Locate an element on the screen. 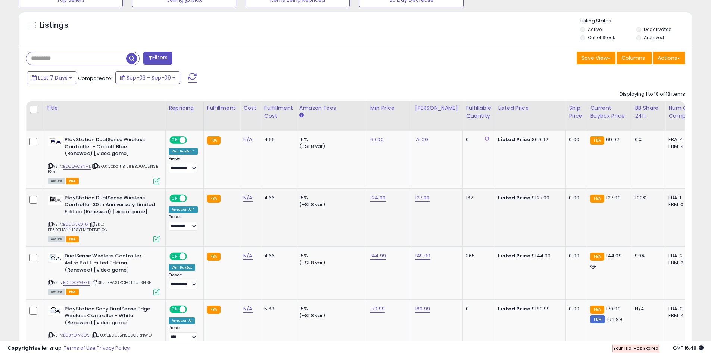 The height and width of the screenshot is (356, 711). b: DualSense Wireless Controller - Astro Bot Limited Edition (Renewed) [video game] is located at coordinates (110, 263).